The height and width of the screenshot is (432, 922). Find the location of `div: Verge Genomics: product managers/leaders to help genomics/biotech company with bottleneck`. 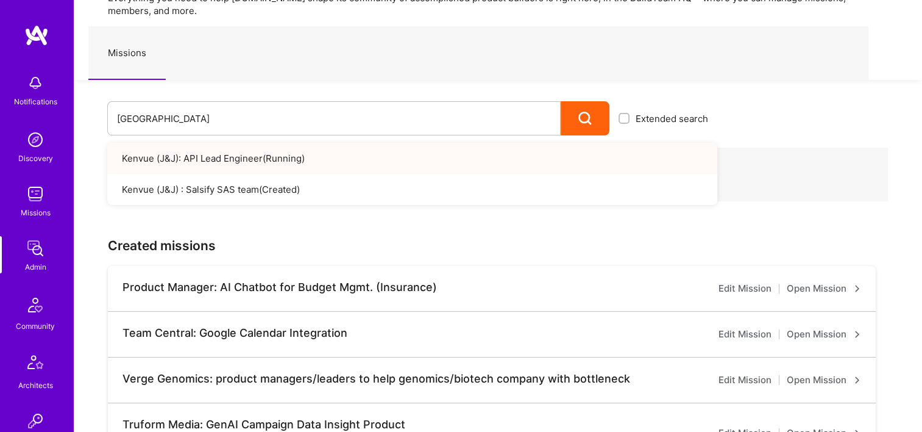

div: Verge Genomics: product managers/leaders to help genomics/biotech company with bottleneck is located at coordinates (376, 379).